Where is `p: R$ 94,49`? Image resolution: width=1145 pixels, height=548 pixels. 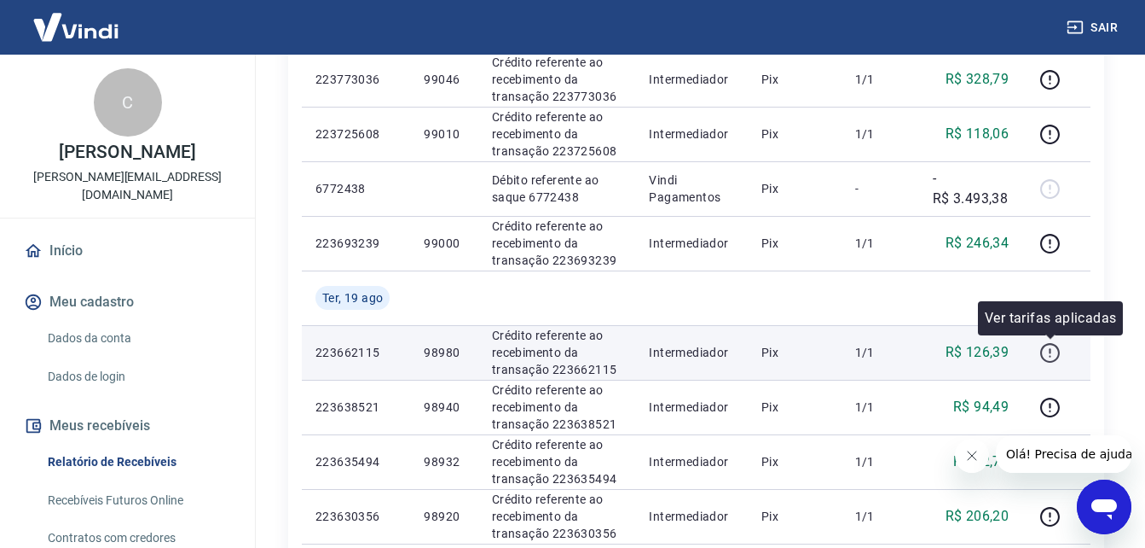
p: R$ 94,49 is located at coordinates (981, 407).